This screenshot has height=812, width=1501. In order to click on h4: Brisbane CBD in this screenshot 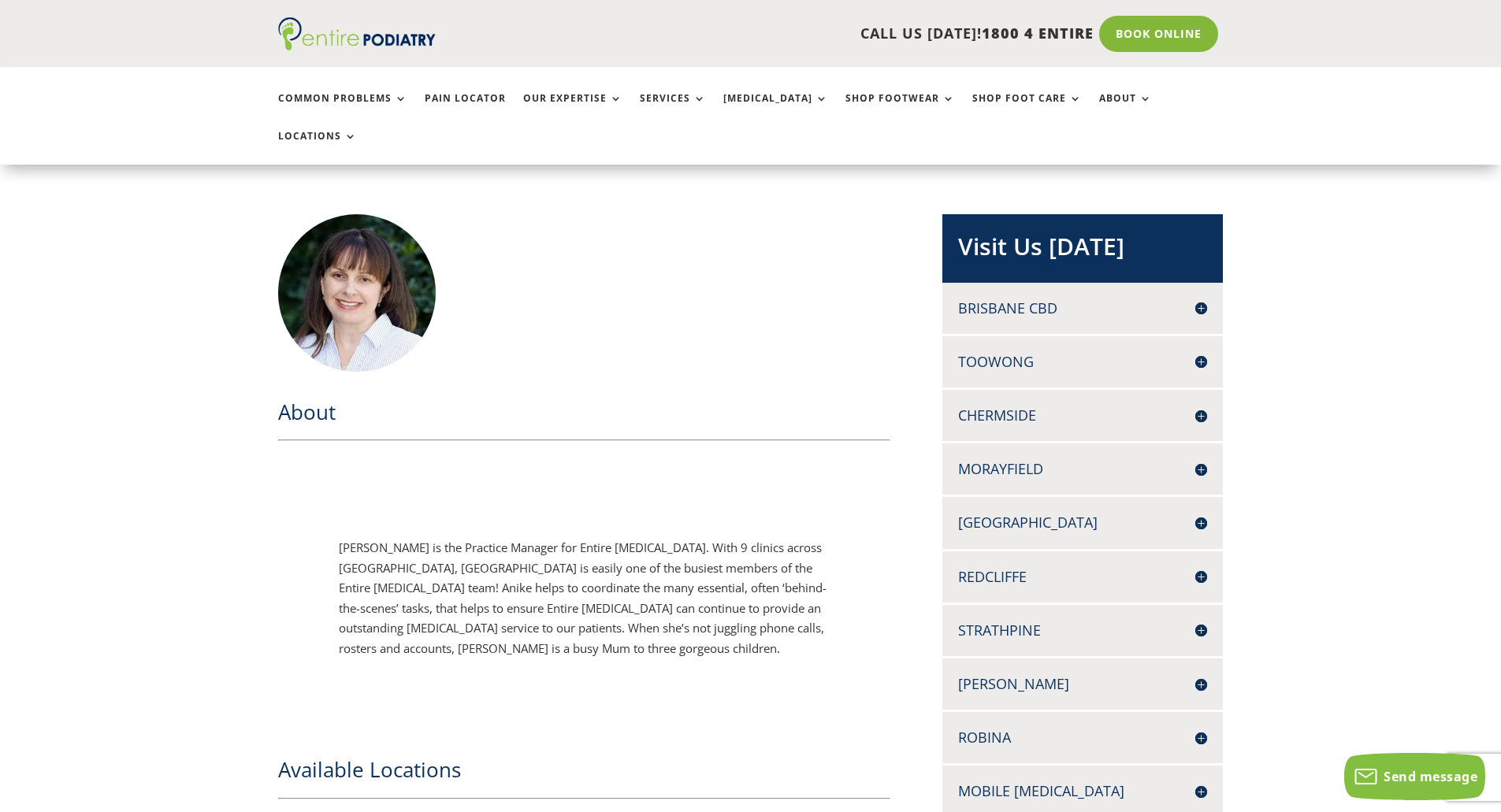, I will do `click(1082, 308)`.